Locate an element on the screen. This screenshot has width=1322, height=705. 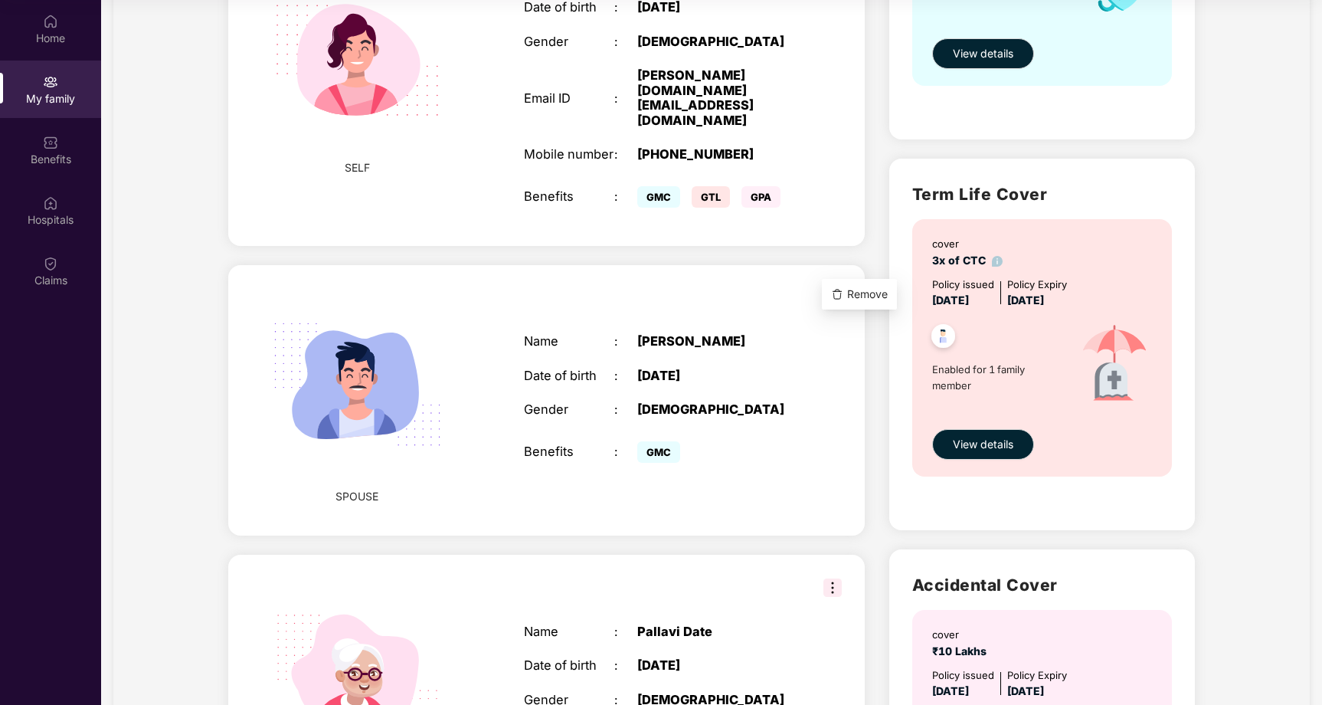
span: SPOUSE is located at coordinates (357, 496).